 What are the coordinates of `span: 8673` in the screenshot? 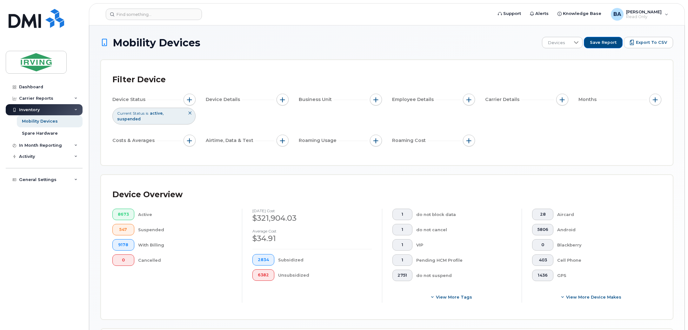 It's located at (123, 214).